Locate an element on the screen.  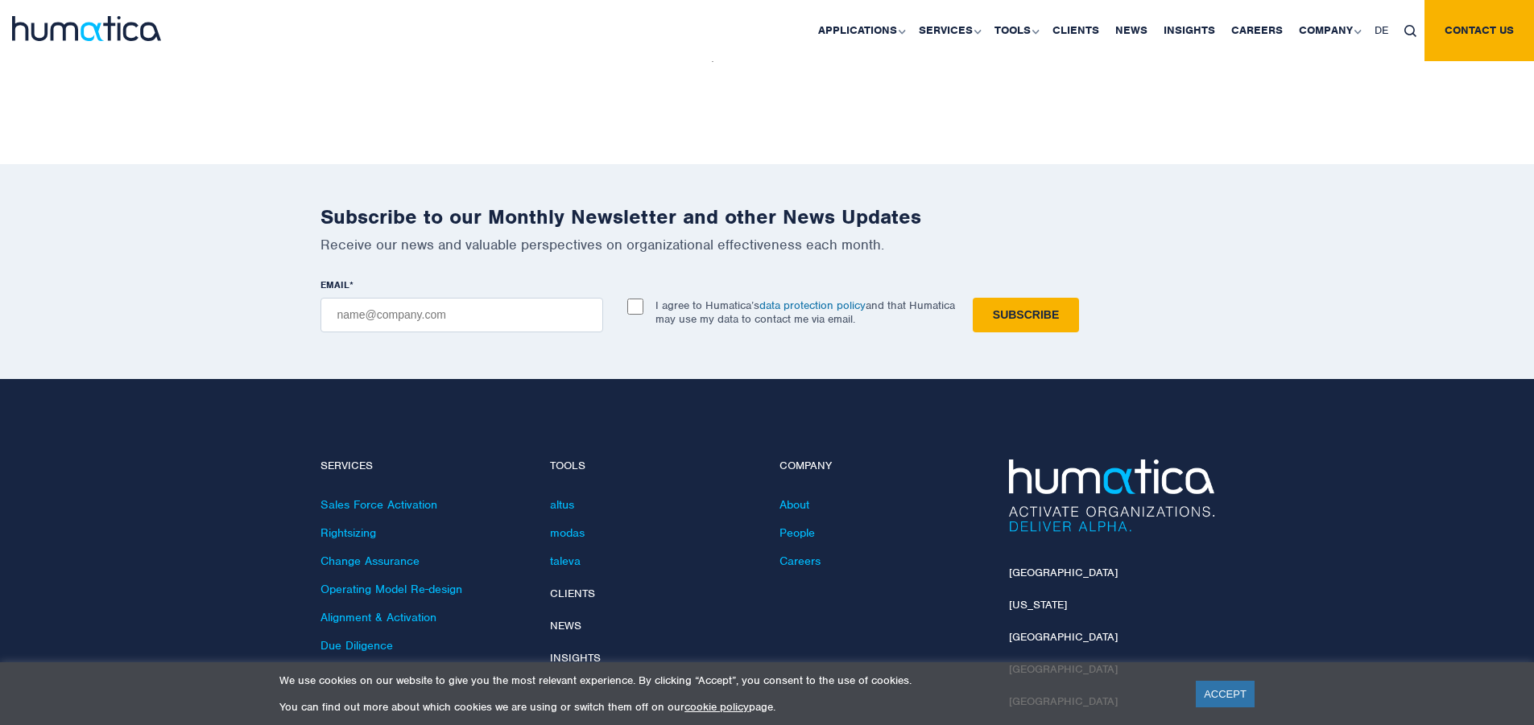
a: modas is located at coordinates (567, 533).